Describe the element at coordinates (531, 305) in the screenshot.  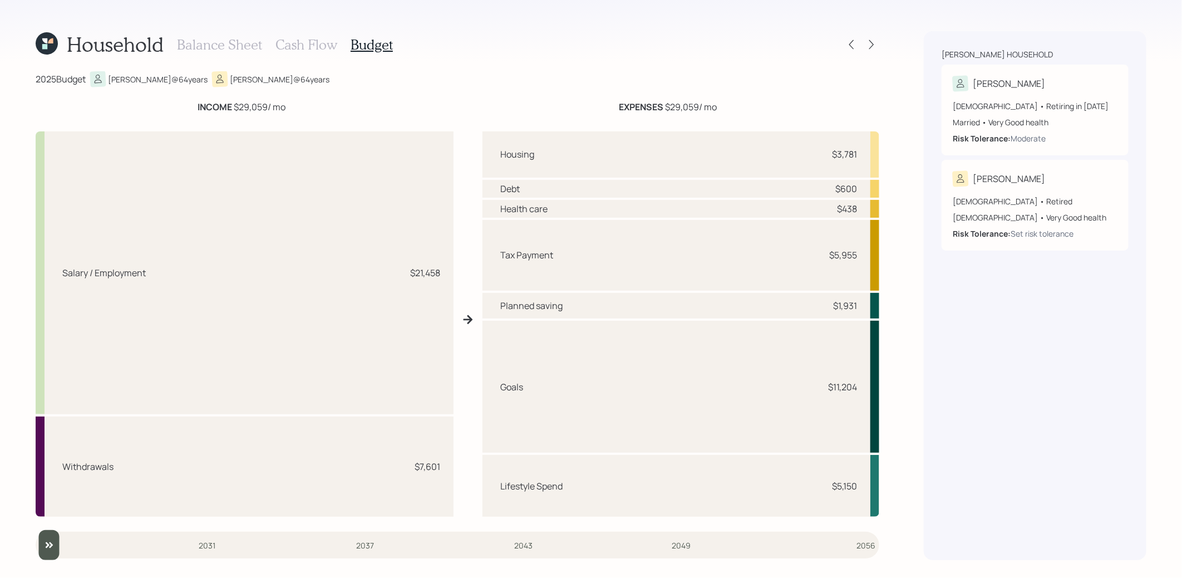
I see `div: Planned saving` at that location.